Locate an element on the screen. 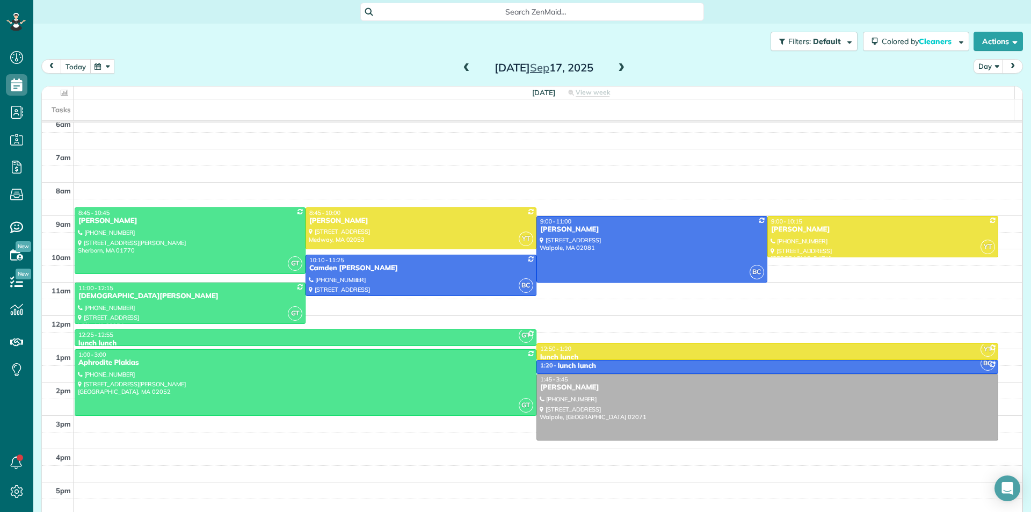  span: 1pm is located at coordinates (63, 357).